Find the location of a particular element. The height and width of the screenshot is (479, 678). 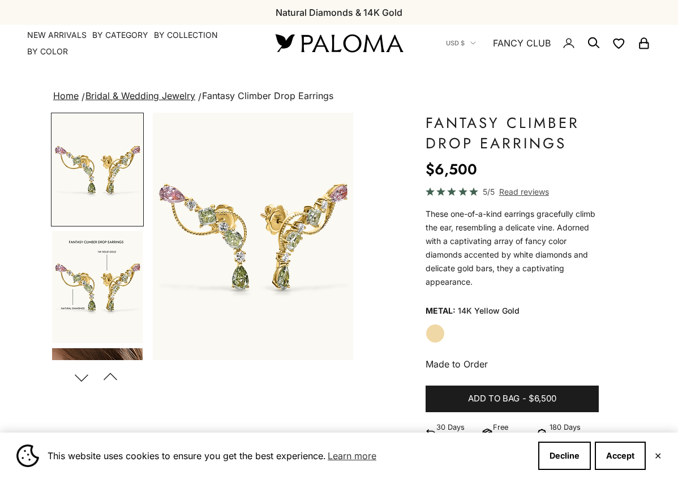

nav: breadcrumbs is located at coordinates (339, 96).